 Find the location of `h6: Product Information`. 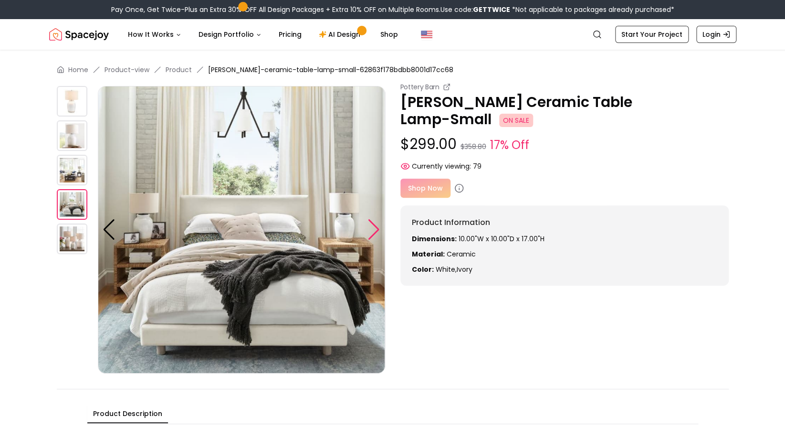

h6: Product Information is located at coordinates (564, 222).